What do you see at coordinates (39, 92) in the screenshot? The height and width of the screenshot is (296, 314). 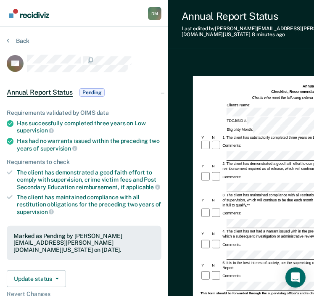 I see `span: Annual Report Status` at bounding box center [39, 92].